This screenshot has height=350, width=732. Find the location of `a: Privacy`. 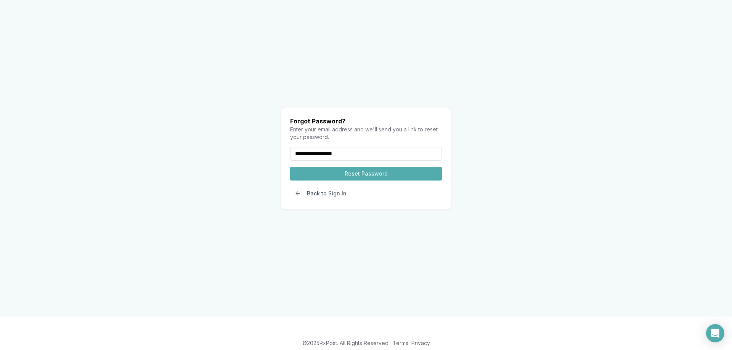

a: Privacy is located at coordinates (421, 343).